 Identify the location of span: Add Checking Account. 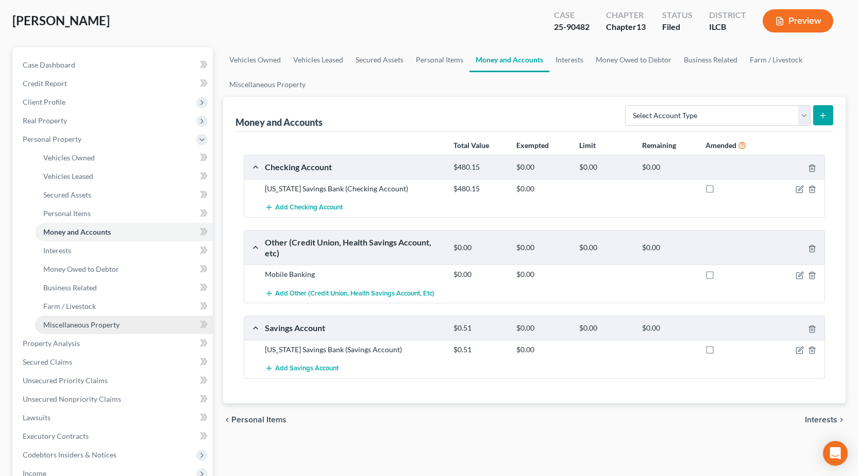
(309, 208).